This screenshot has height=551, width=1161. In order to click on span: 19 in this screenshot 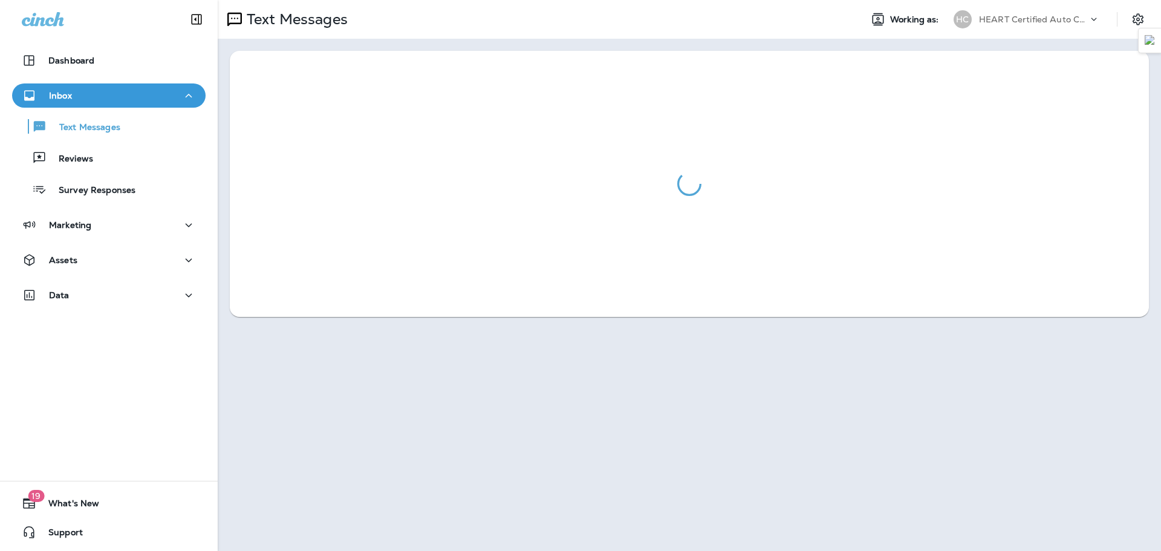, I will do `click(36, 496)`.